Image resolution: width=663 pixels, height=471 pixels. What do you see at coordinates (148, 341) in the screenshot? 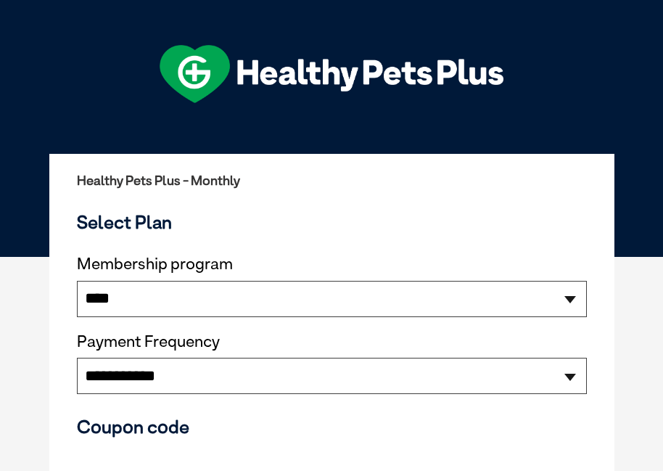
I see `label: Payment Frequency` at bounding box center [148, 341].